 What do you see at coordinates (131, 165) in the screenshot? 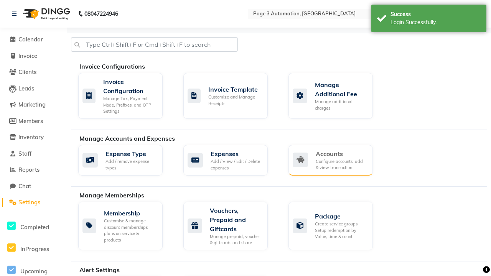
I see `div: Add / remove expense types` at bounding box center [131, 165].